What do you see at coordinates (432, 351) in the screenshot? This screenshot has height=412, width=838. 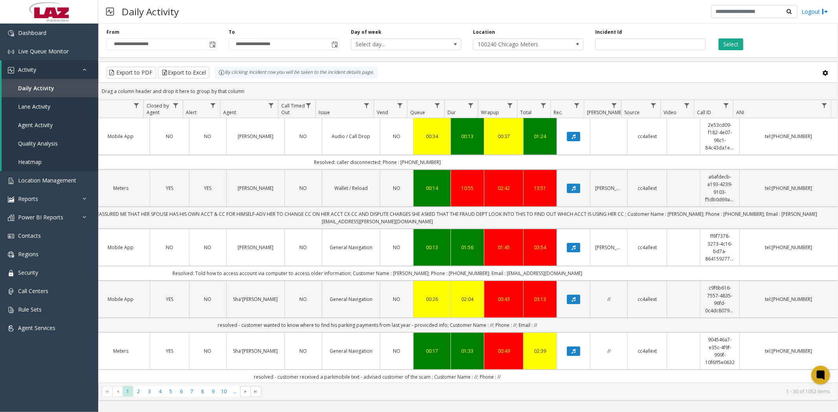 I see `a: 00:17` at bounding box center [432, 351].